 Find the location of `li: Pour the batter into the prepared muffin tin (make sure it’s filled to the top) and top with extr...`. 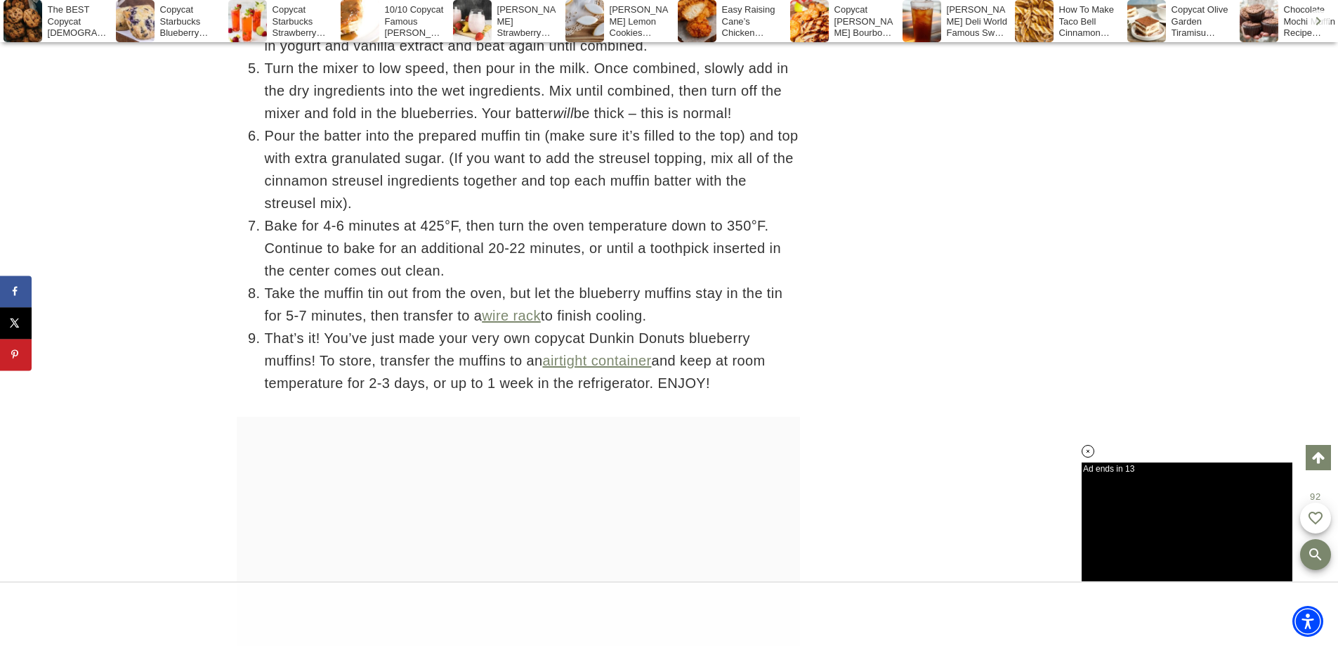

li: Pour the batter into the prepared muffin tin (make sure it’s filled to the top) and top with extr... is located at coordinates (533, 169).